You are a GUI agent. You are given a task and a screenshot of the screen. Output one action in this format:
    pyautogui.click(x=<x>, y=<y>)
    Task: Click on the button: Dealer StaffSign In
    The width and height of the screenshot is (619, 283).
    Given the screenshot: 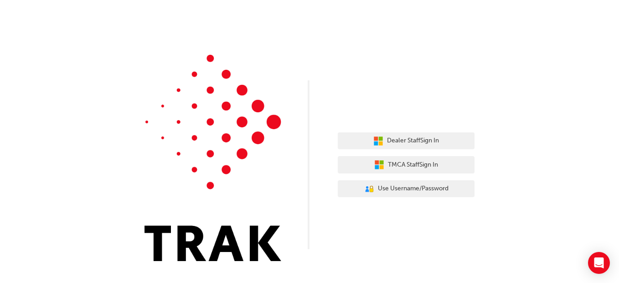 What is the action you would take?
    pyautogui.click(x=406, y=141)
    